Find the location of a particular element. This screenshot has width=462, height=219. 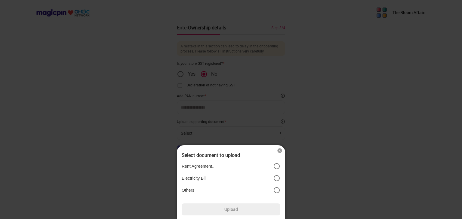

p: Others is located at coordinates (188, 191).